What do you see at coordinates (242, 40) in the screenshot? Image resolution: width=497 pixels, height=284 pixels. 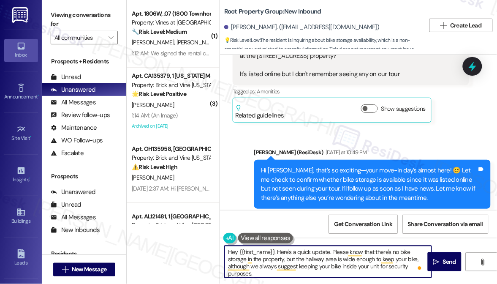 I see `strong: 💡 Risk Level: Low` at bounding box center [242, 40].